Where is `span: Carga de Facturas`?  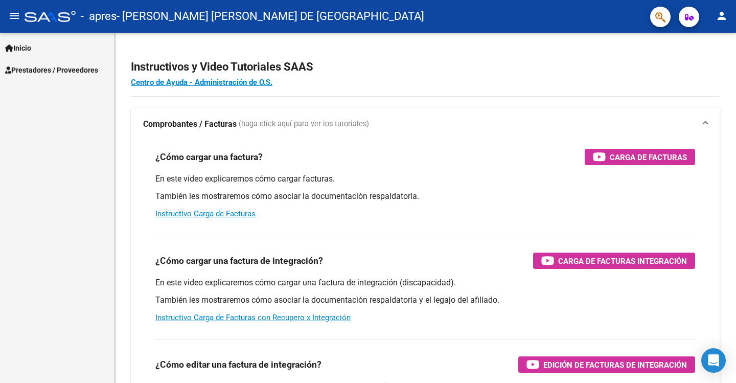
span: Carga de Facturas is located at coordinates (648, 157).